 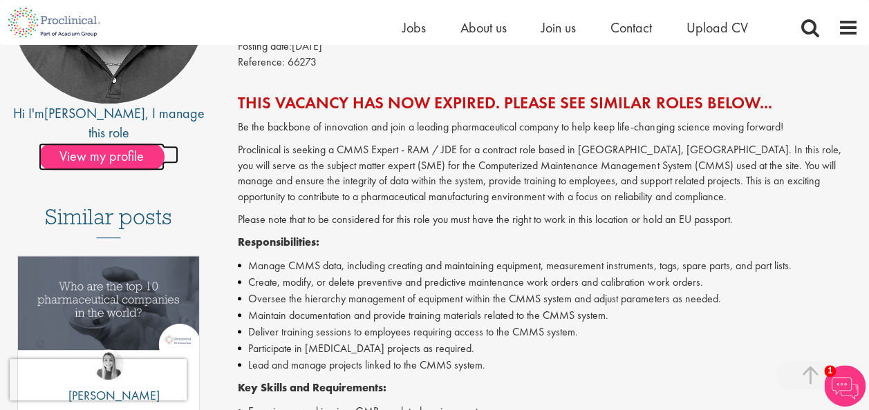 What do you see at coordinates (548, 220) in the screenshot?
I see `p: Please note that to be considered for this role you must have the right to work in this location ...` at bounding box center [548, 220].